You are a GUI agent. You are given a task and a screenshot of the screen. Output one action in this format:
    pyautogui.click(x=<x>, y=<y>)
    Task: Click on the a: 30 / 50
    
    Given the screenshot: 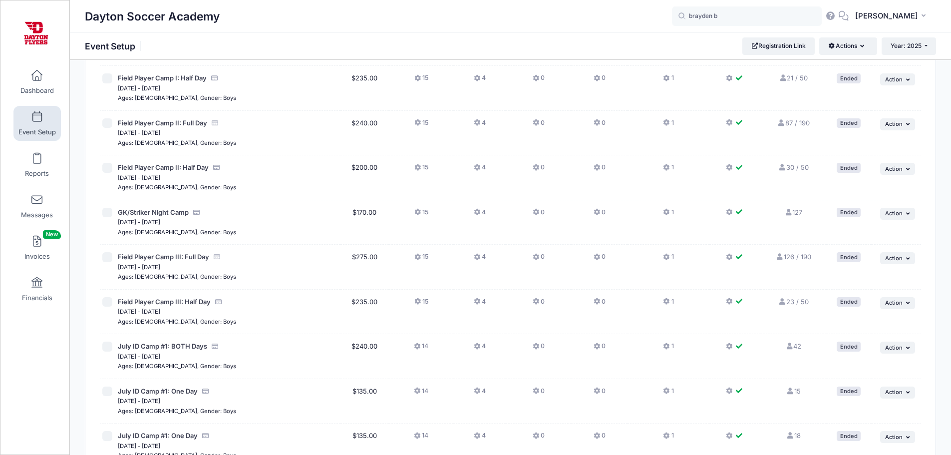 What is the action you would take?
    pyautogui.click(x=793, y=167)
    